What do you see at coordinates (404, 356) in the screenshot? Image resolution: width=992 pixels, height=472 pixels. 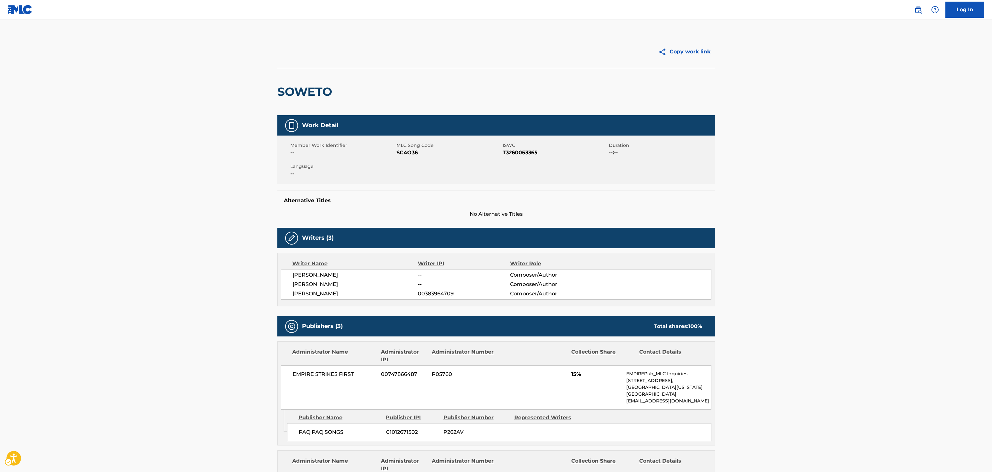 I see `div: Administrator IPI` at bounding box center [404, 356].